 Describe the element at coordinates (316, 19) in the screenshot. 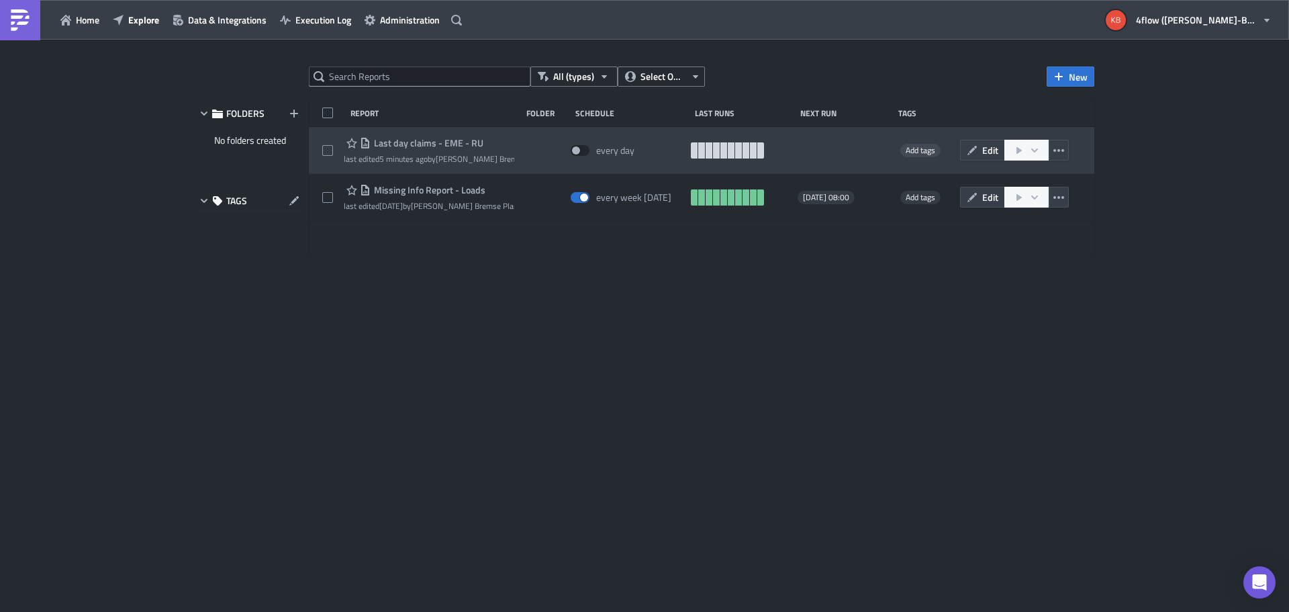

I see `button: Execution Log` at that location.